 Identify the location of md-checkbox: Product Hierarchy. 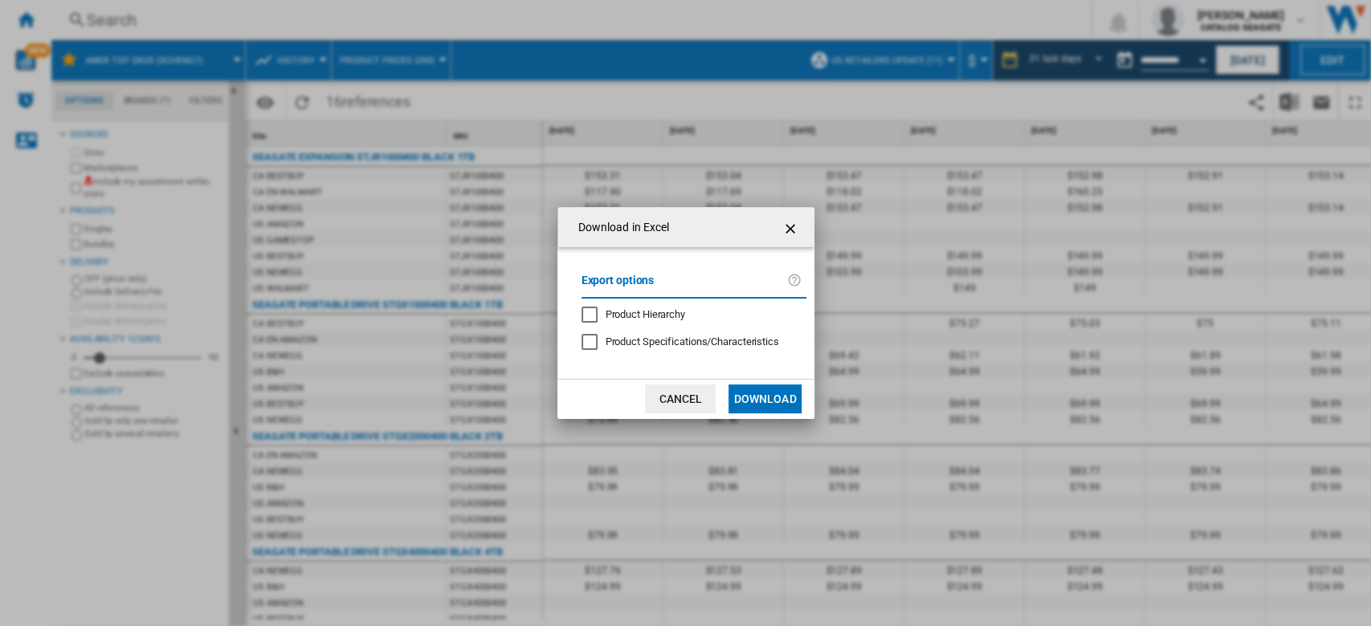
(687, 314).